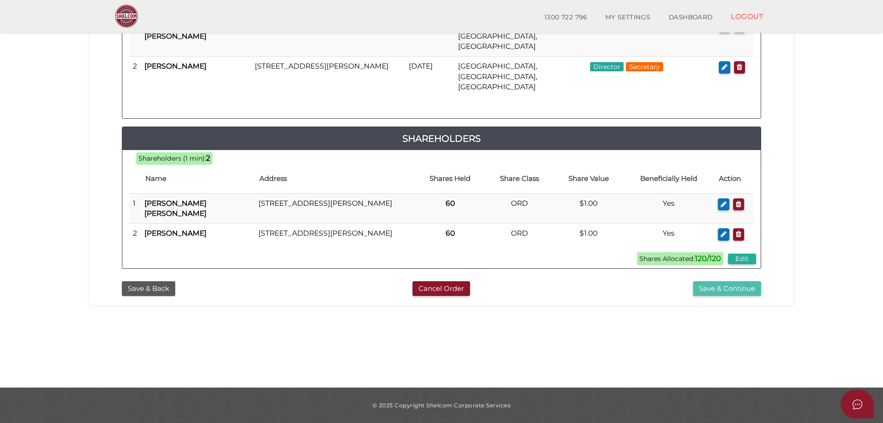  What do you see at coordinates (566, 17) in the screenshot?
I see `a: 1300 722 796` at bounding box center [566, 17].